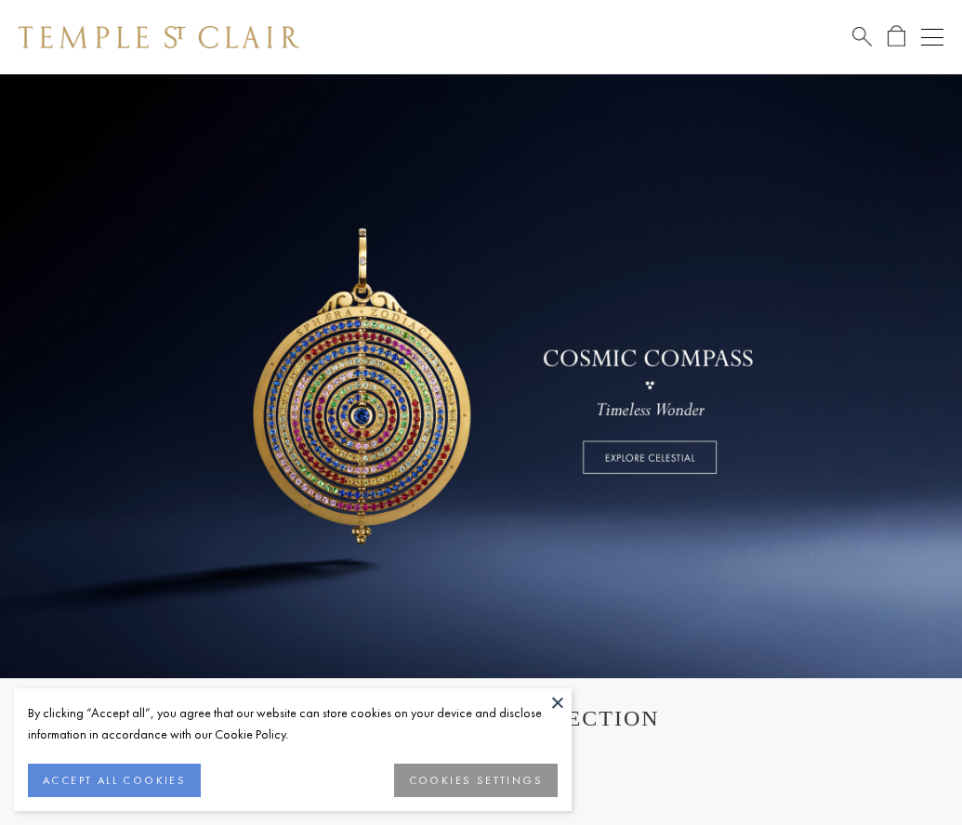 The height and width of the screenshot is (825, 962). Describe the element at coordinates (862, 36) in the screenshot. I see `a: Search` at that location.